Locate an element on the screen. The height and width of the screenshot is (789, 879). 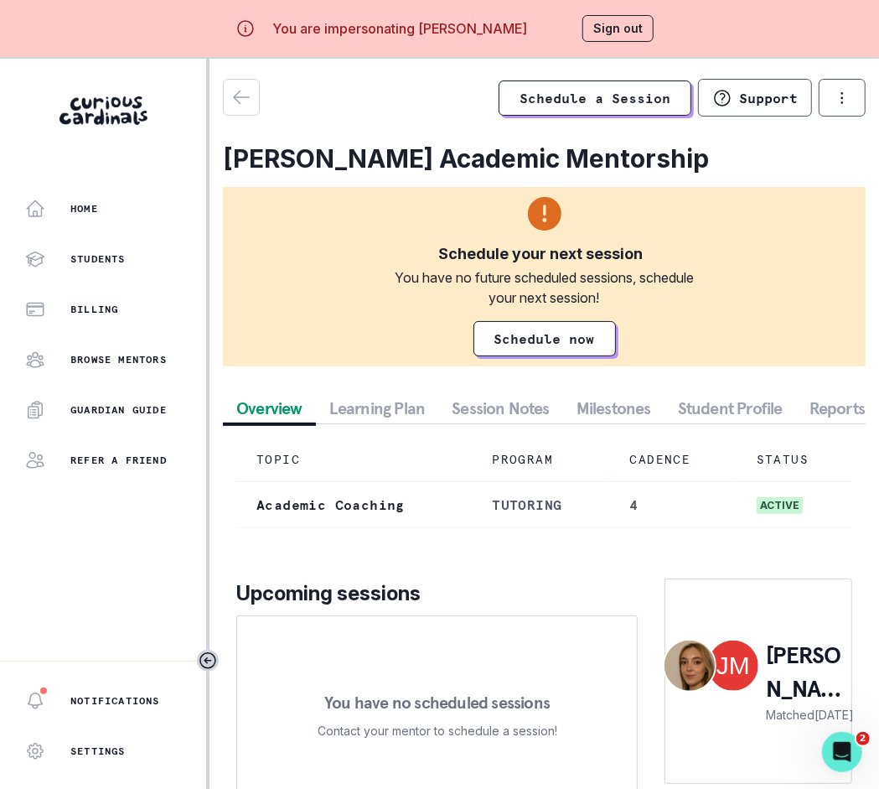
div: You have no future scheduled sessions, schedule your next session! is located at coordinates (545, 287).